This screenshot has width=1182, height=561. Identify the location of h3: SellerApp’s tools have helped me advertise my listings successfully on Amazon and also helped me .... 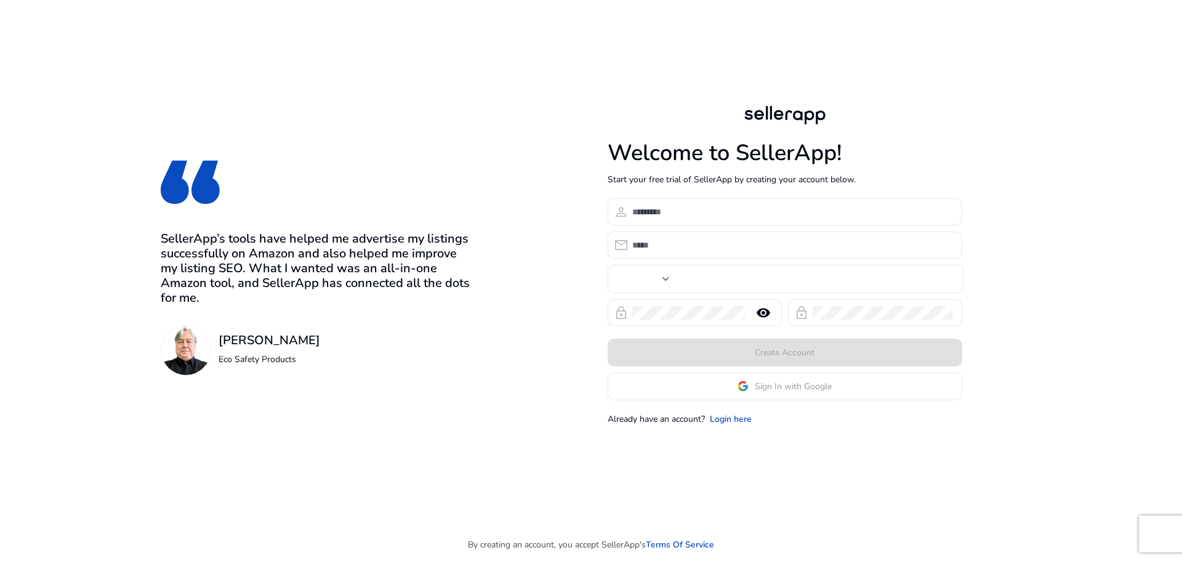
(318, 268).